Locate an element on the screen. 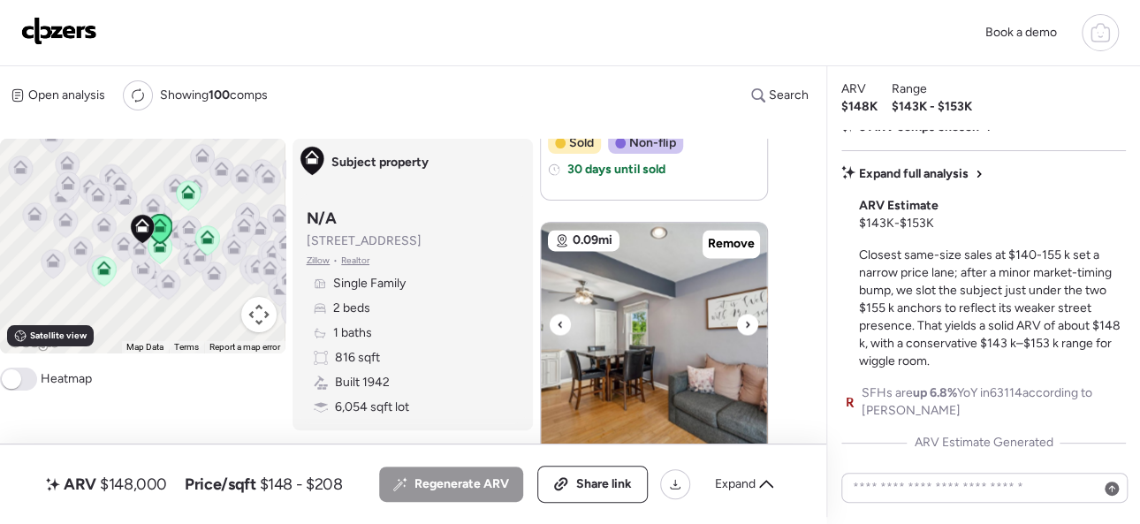  span: Zillow is located at coordinates (318, 261).